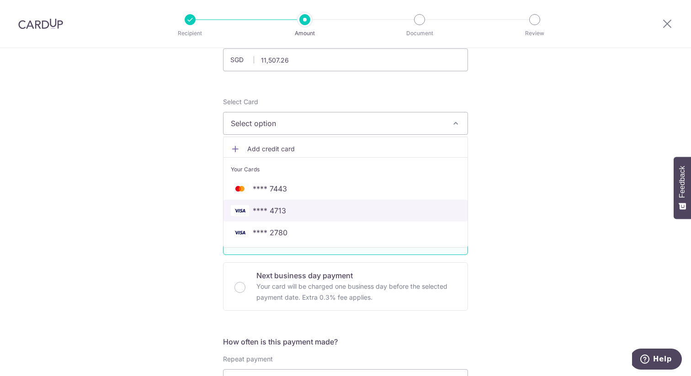  Describe the element at coordinates (346, 60) in the screenshot. I see `input: 0.00` at that location.